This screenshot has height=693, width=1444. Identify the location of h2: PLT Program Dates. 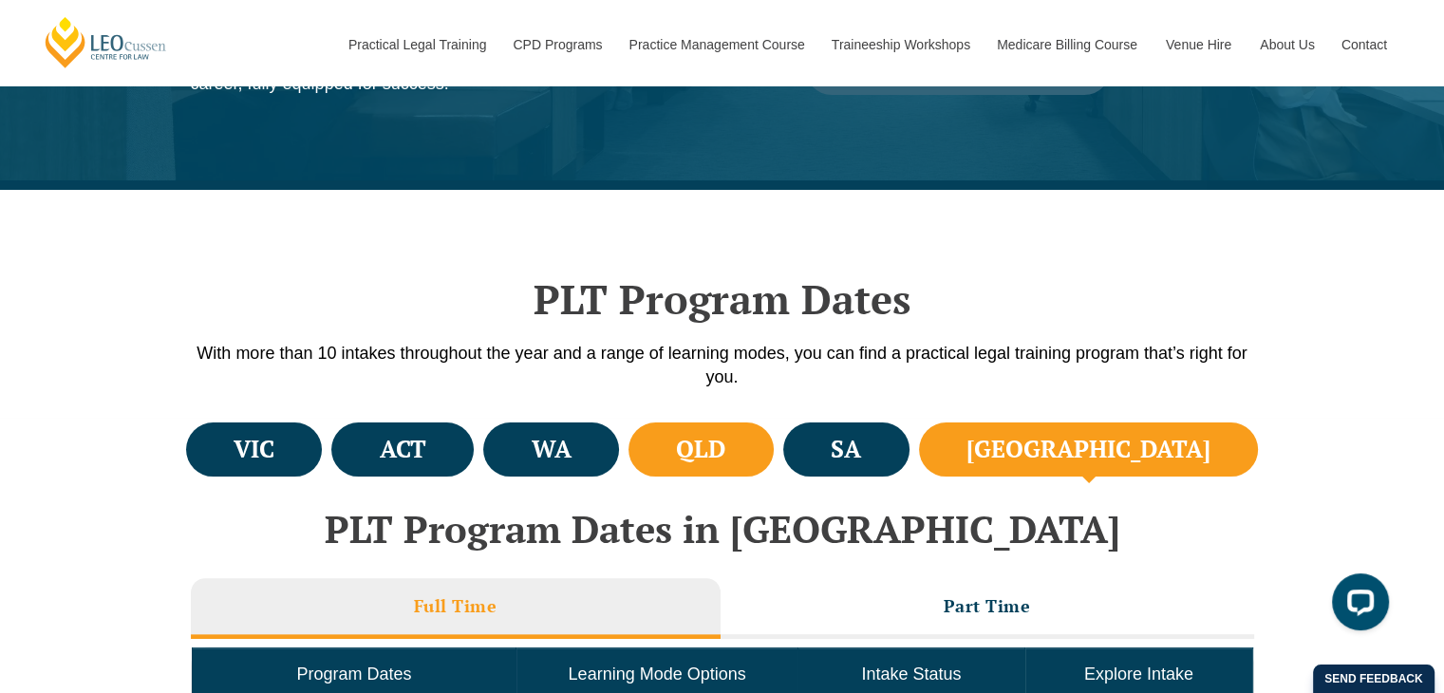
(722, 299).